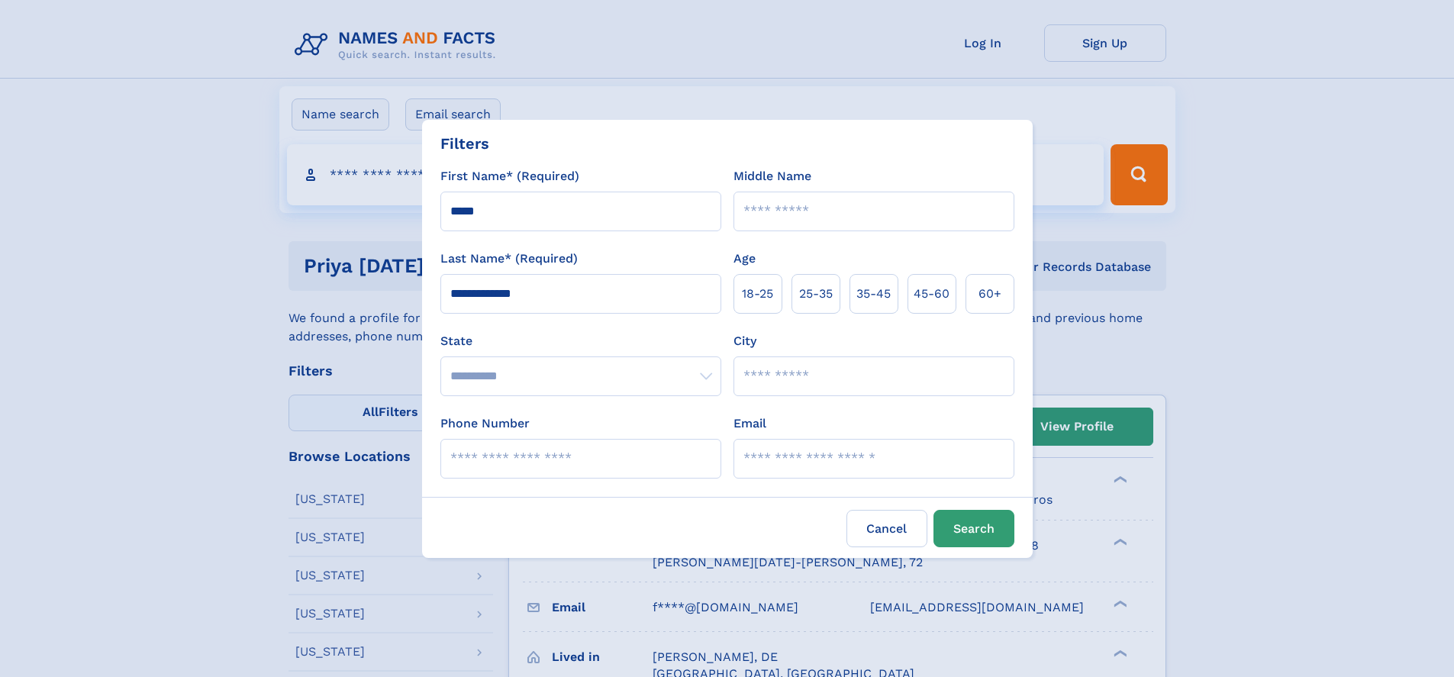 The height and width of the screenshot is (677, 1454). What do you see at coordinates (990, 294) in the screenshot?
I see `span: 60+` at bounding box center [990, 294].